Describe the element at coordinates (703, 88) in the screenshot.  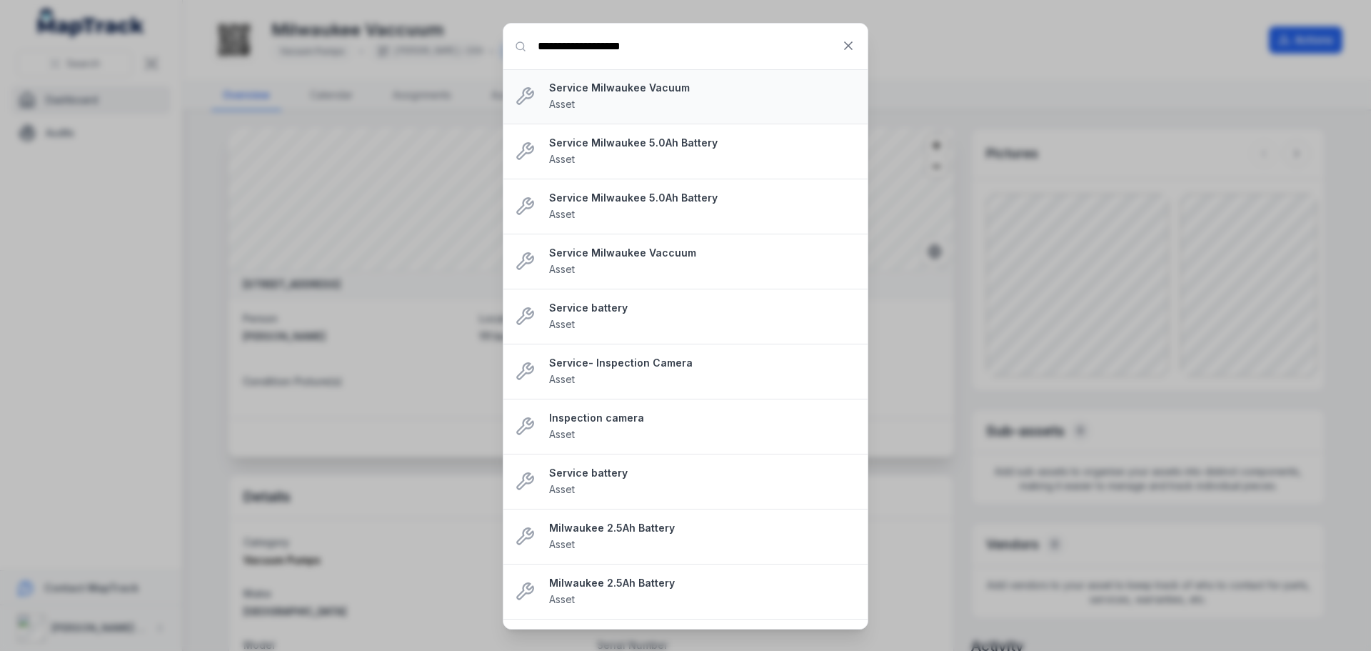
I see `strong: Service Milwaukee Vacuum` at that location.